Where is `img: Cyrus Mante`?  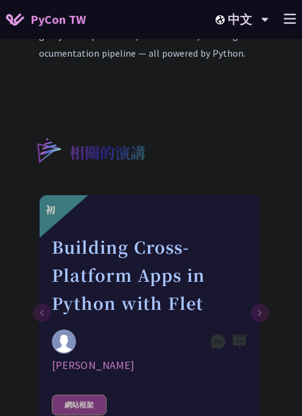
img: Cyrus Mante is located at coordinates (64, 341).